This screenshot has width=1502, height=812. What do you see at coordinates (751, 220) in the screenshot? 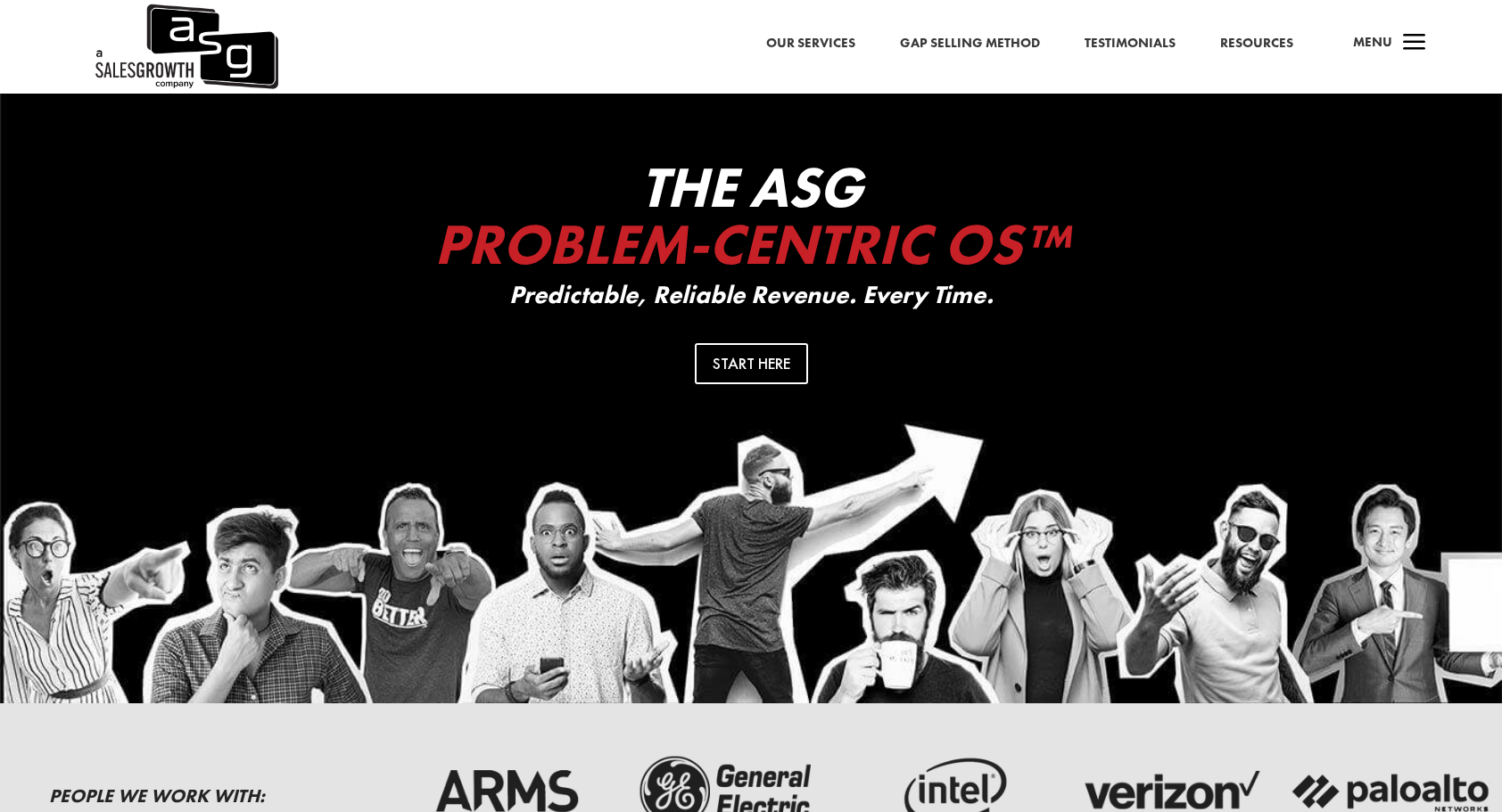
I see `h2: The ASG` at bounding box center [751, 220].